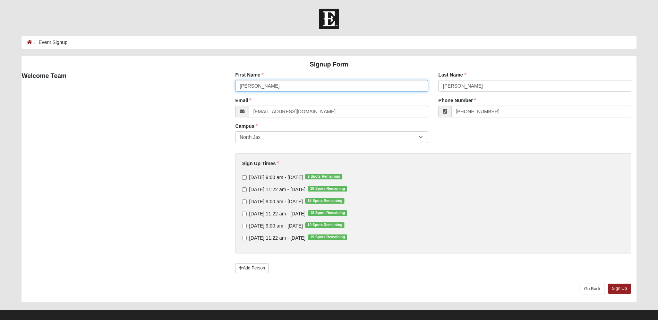 The width and height of the screenshot is (658, 320). I want to click on label: Sign Up Times, so click(260, 164).